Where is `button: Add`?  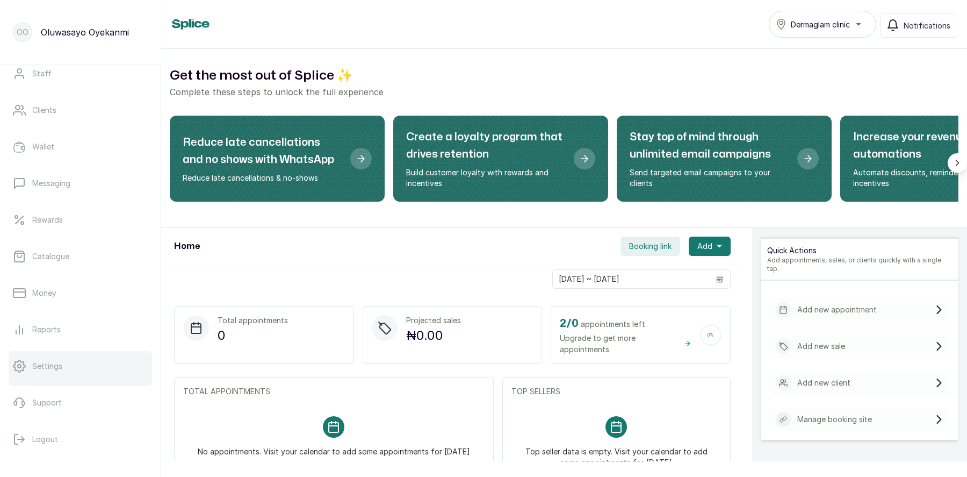
button: Add is located at coordinates (710, 246).